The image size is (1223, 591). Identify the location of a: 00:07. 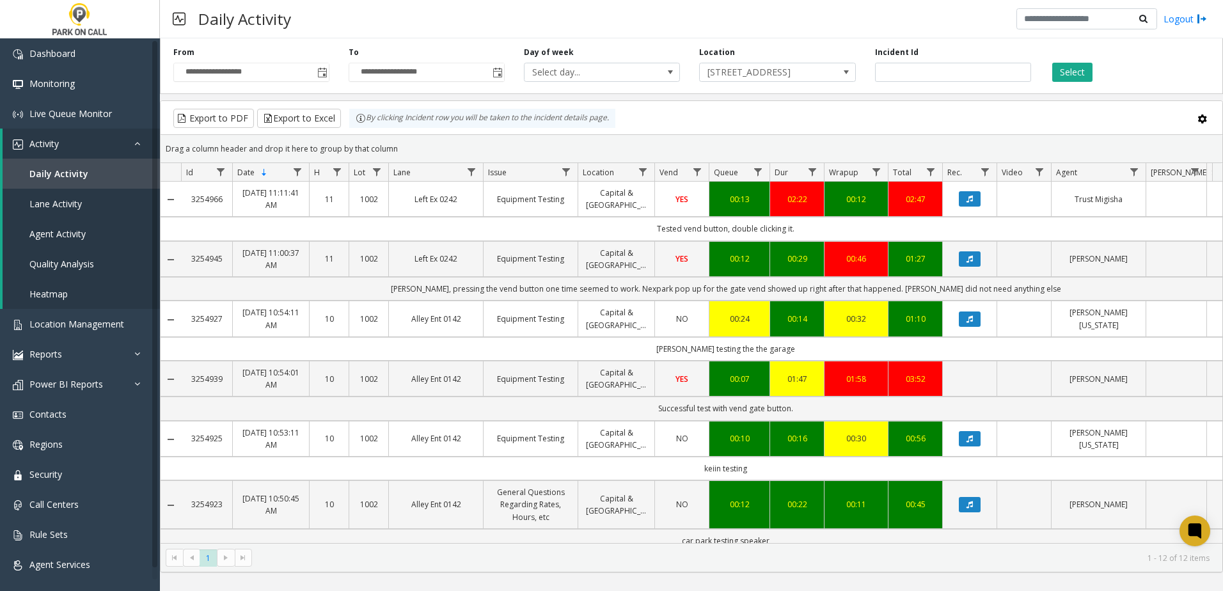
(740, 379).